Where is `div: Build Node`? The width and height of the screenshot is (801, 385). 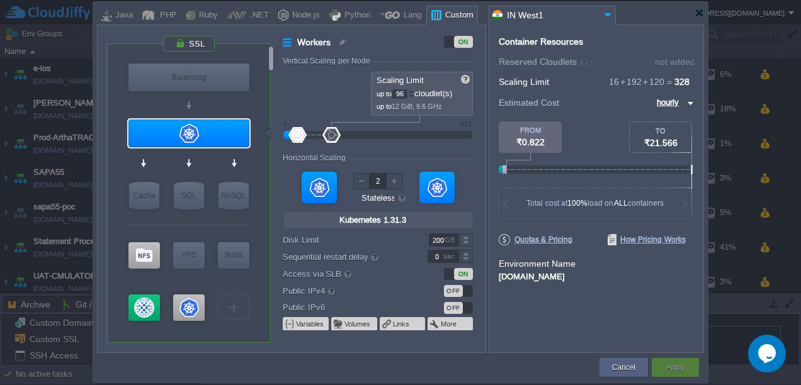
div: Build Node is located at coordinates (234, 256).